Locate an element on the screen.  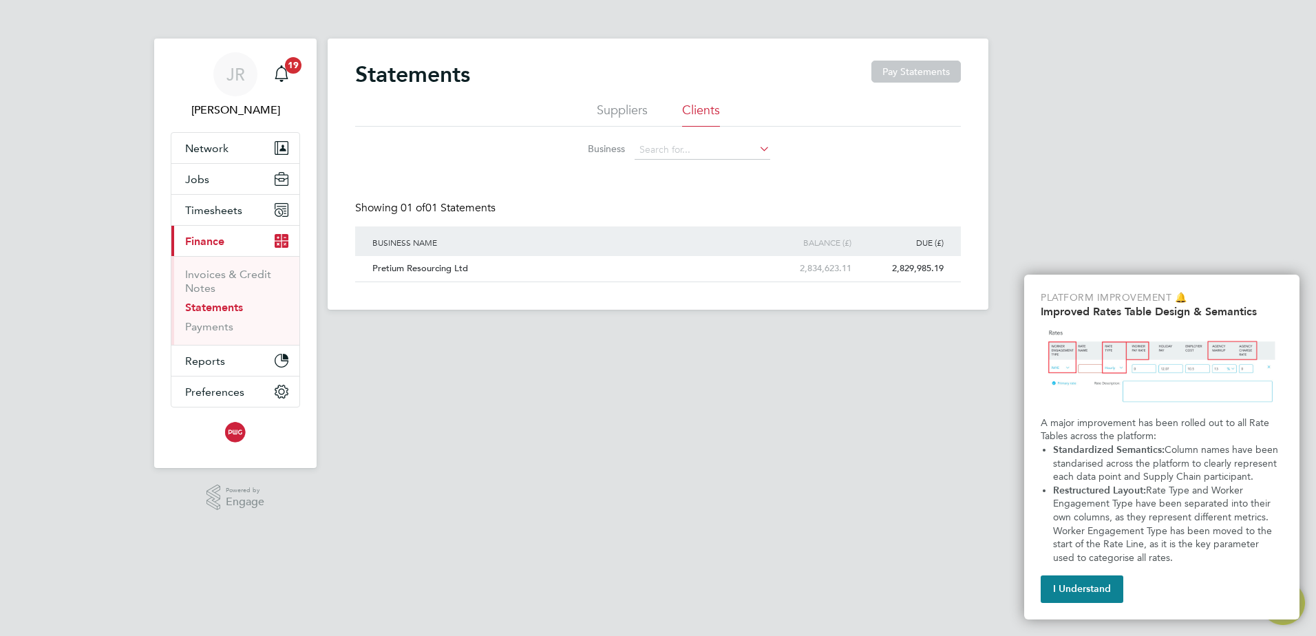
span: Engage is located at coordinates (245, 502).